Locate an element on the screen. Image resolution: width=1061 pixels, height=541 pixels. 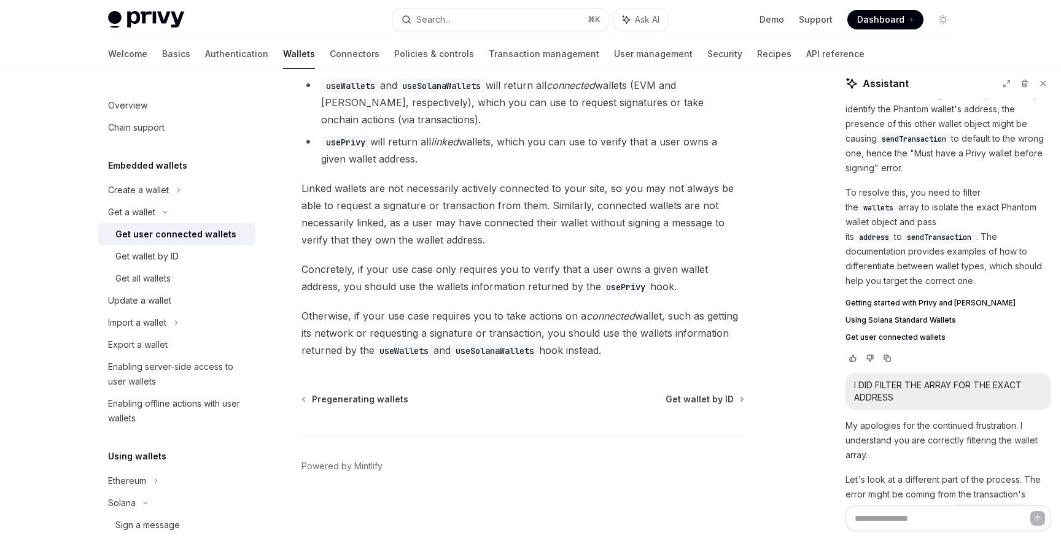
span: Concretely, if your use case only requires you to verify that a user owns a given wallet address,... is located at coordinates (522, 278).